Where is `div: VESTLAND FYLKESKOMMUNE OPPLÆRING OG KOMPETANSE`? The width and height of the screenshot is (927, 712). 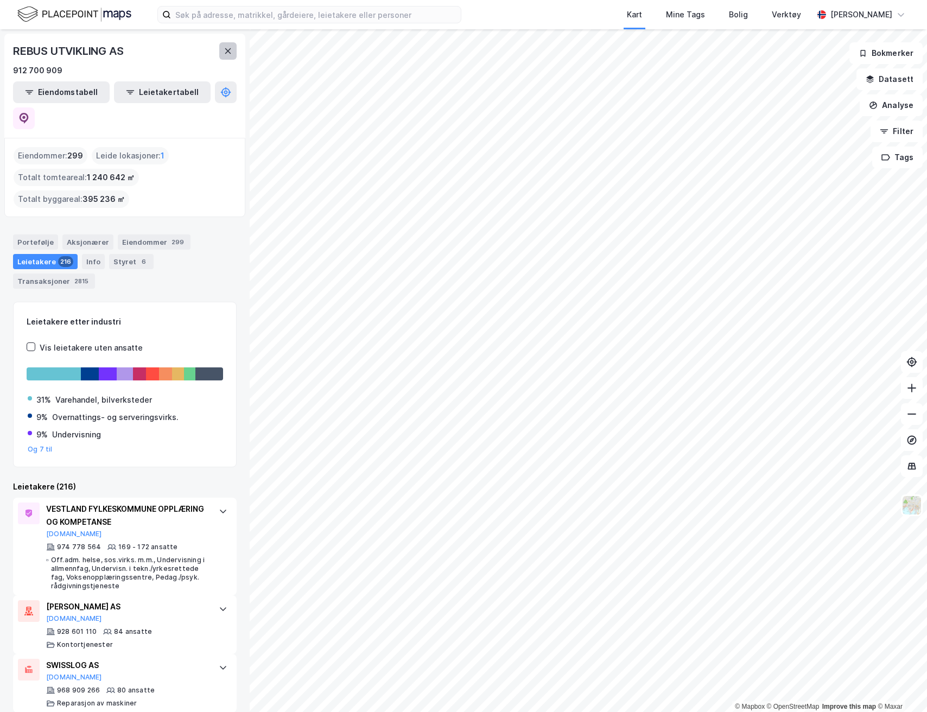 div: VESTLAND FYLKESKOMMUNE OPPLÆRING OG KOMPETANSE is located at coordinates (127, 516).